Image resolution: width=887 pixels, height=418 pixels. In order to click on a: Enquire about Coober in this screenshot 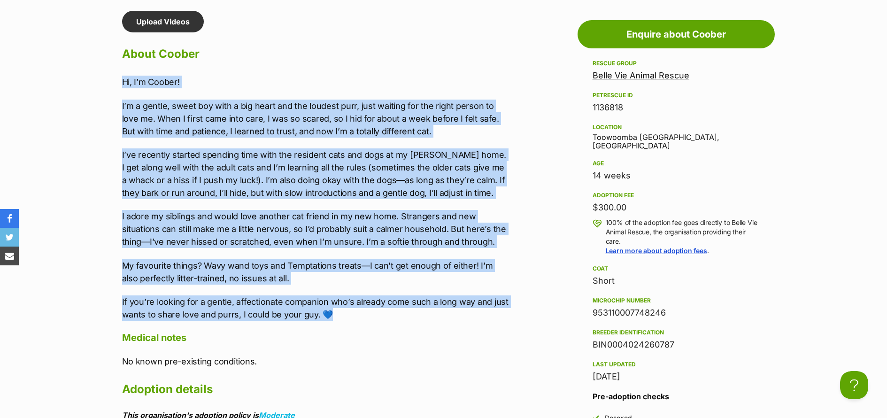, I will do `click(676, 34)`.